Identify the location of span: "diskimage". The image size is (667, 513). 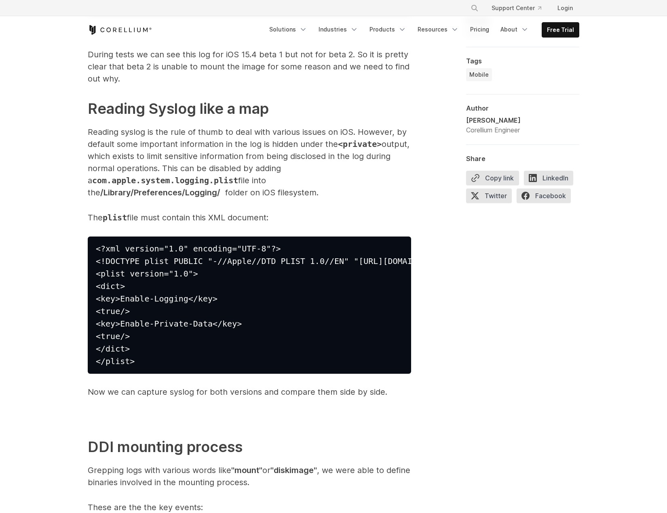
(293, 471).